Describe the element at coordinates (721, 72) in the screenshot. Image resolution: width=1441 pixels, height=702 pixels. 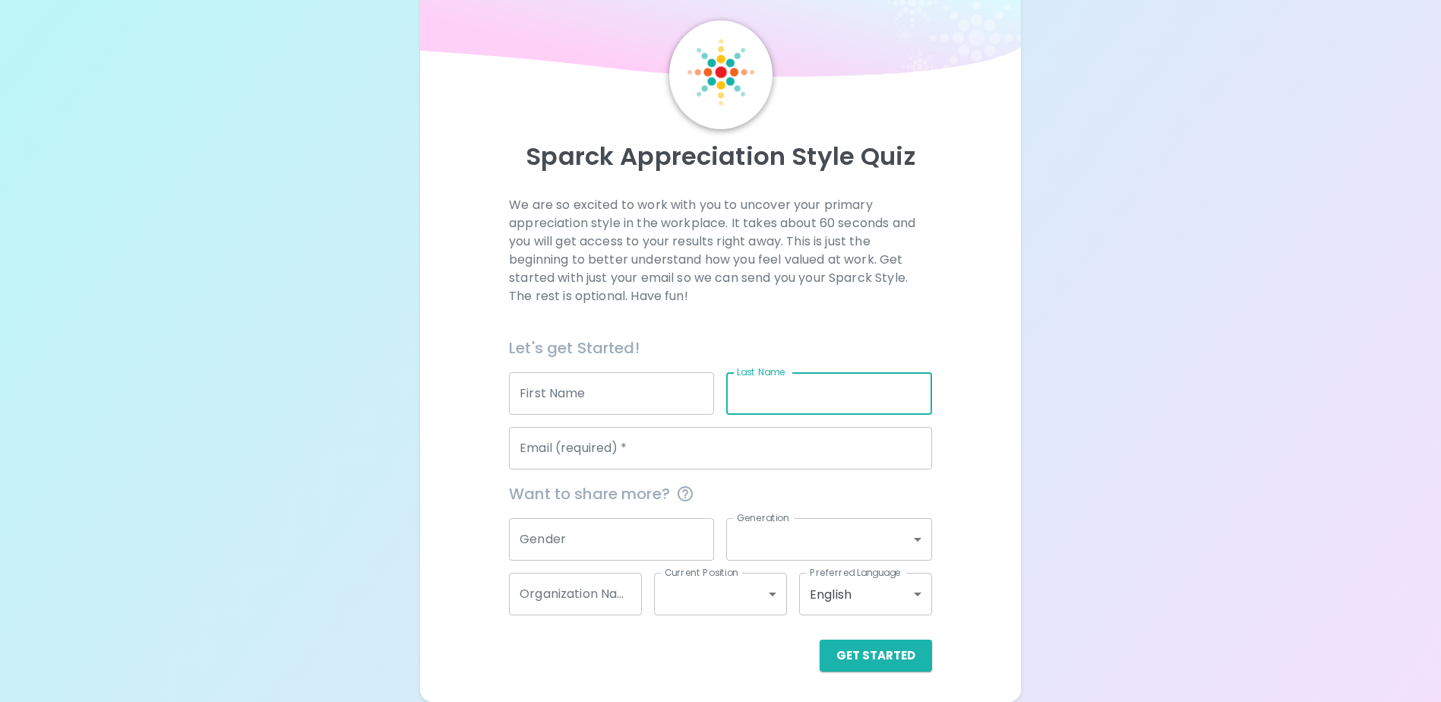
I see `img: Sparck Logo` at that location.